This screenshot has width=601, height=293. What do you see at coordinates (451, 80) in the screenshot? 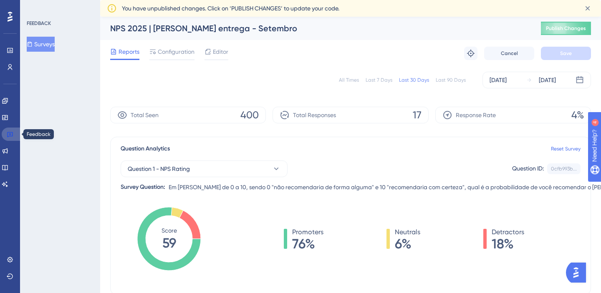
I see `div: Last 90 Days` at bounding box center [451, 80].